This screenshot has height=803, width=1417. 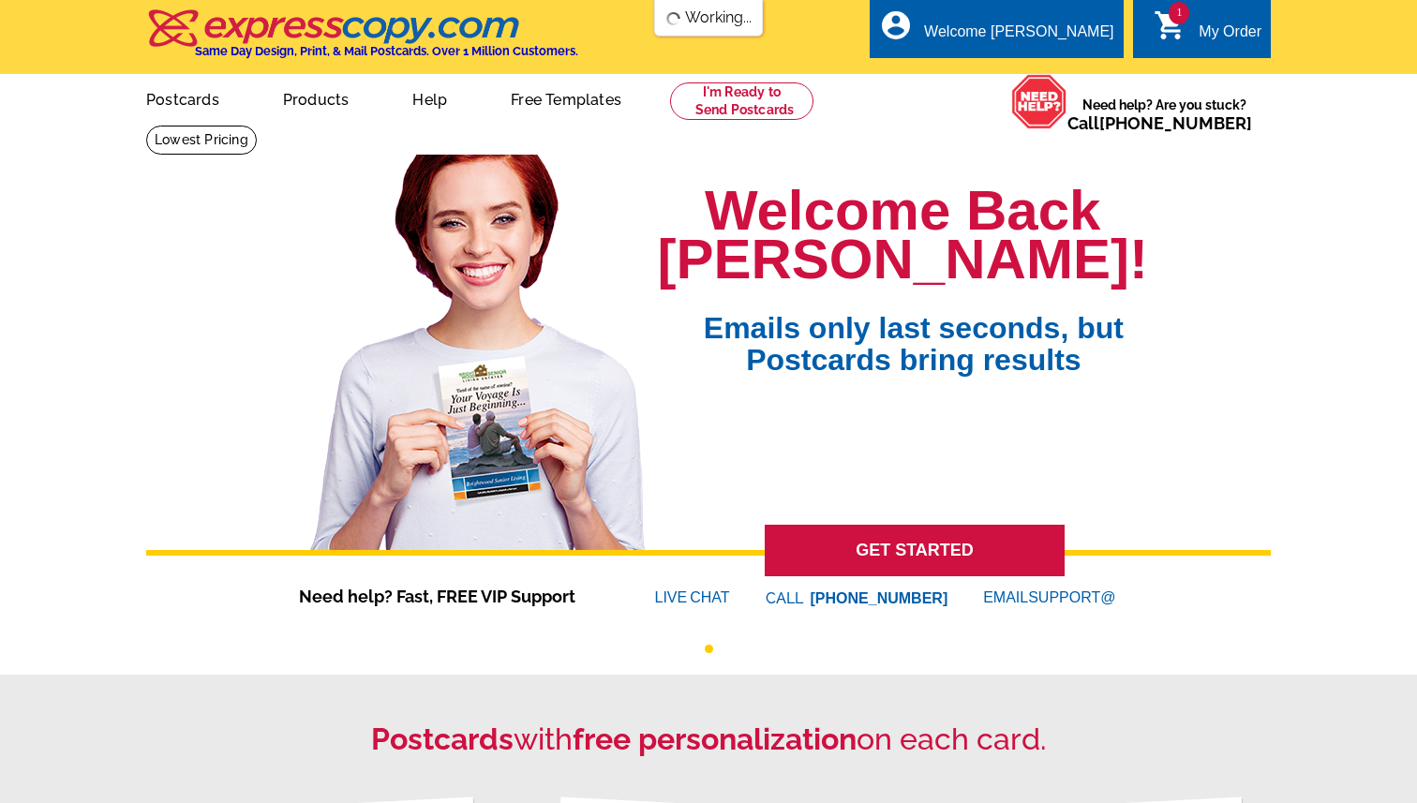 What do you see at coordinates (708, 739) in the screenshot?
I see `h2: with on each card.` at bounding box center [708, 739].